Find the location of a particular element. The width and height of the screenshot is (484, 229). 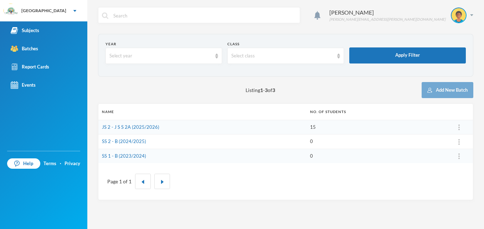

img: STUDENT is located at coordinates (458, 15).